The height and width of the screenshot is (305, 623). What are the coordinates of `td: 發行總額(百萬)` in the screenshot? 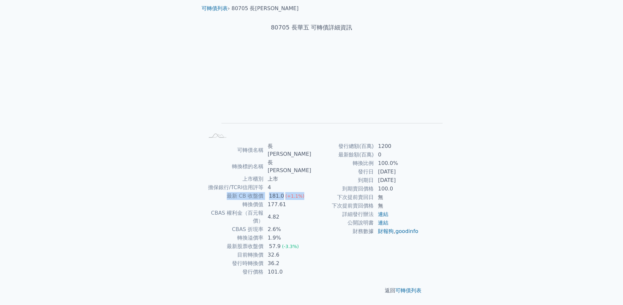 It's located at (343, 146).